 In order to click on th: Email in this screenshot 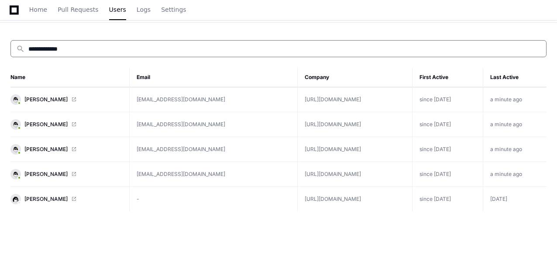, I will do `click(214, 77)`.